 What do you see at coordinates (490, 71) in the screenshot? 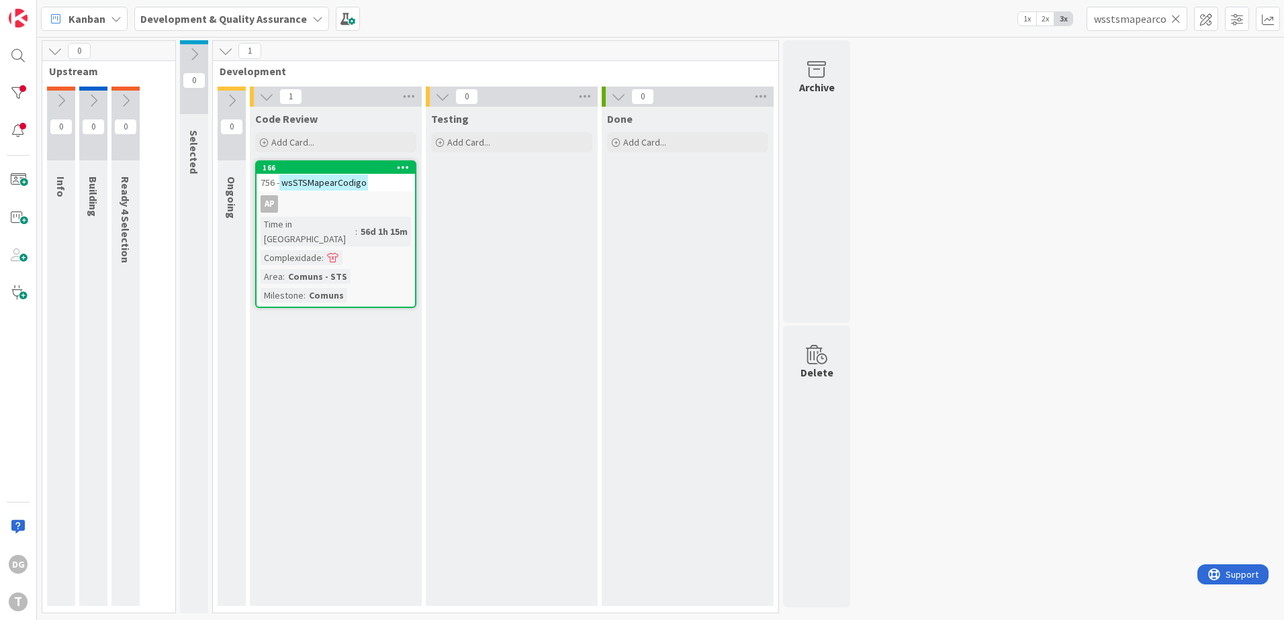
I see `span: Development` at bounding box center [490, 71].